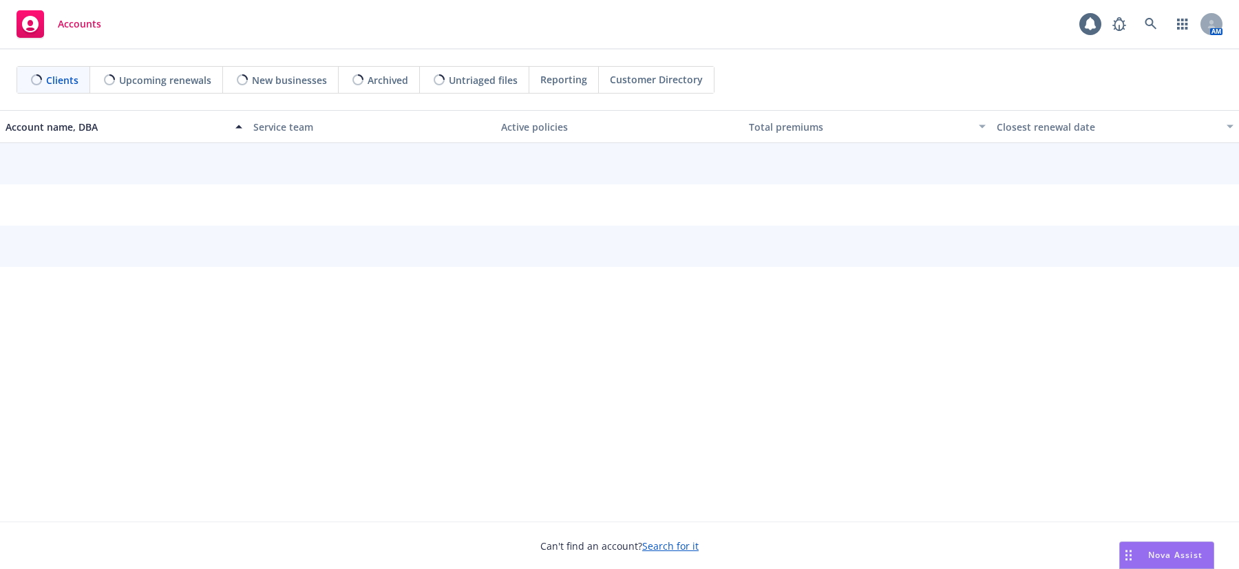 This screenshot has width=1239, height=569. I want to click on button: Service team, so click(372, 127).